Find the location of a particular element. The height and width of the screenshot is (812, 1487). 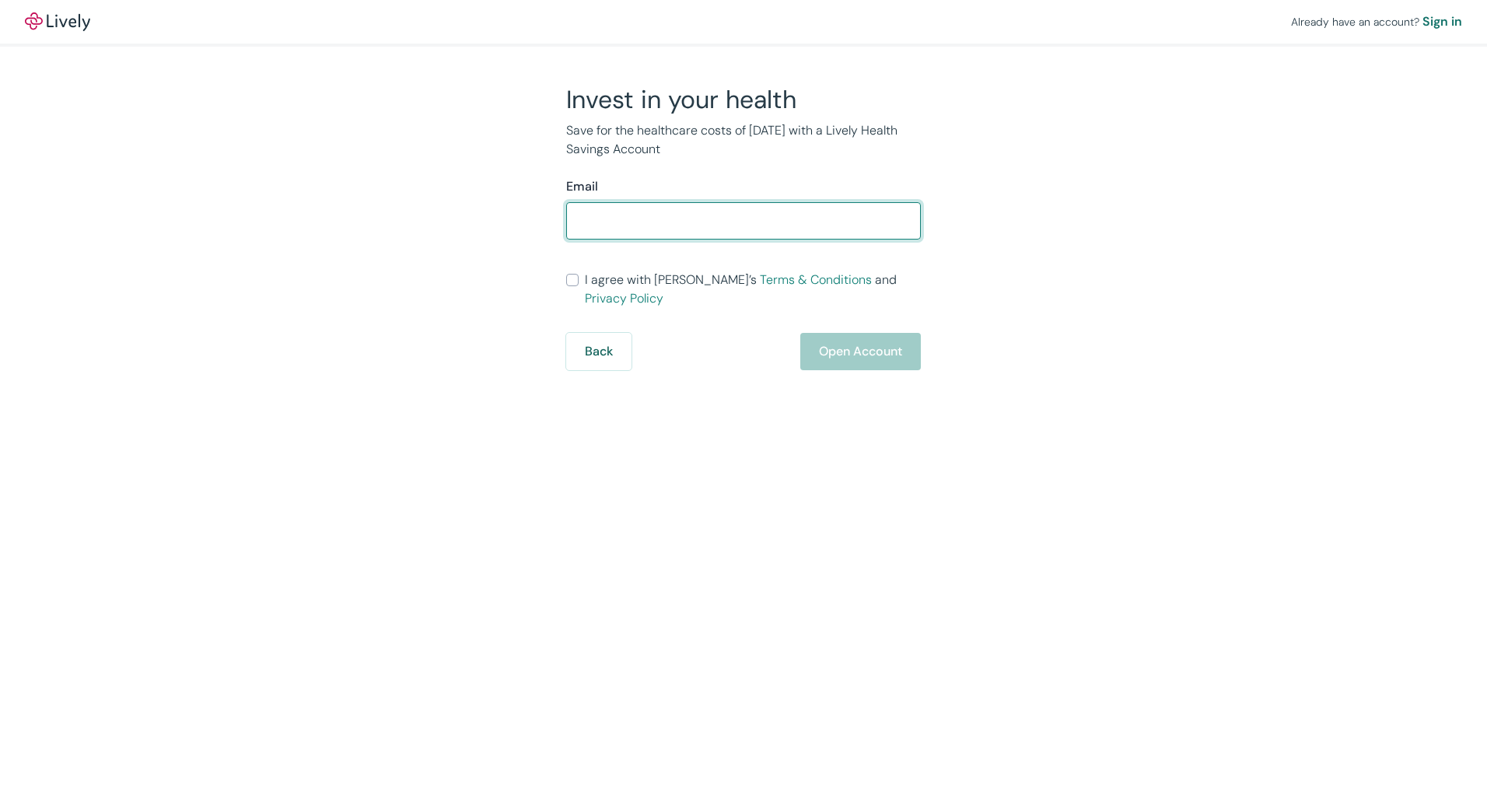

button: Back is located at coordinates (598, 351).